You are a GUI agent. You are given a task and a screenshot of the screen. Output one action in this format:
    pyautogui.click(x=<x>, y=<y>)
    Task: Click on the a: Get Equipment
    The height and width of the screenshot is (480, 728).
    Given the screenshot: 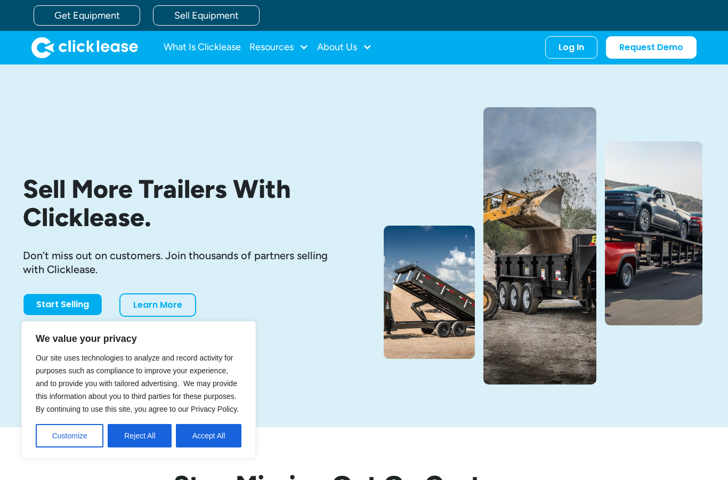 What is the action you would take?
    pyautogui.click(x=87, y=15)
    